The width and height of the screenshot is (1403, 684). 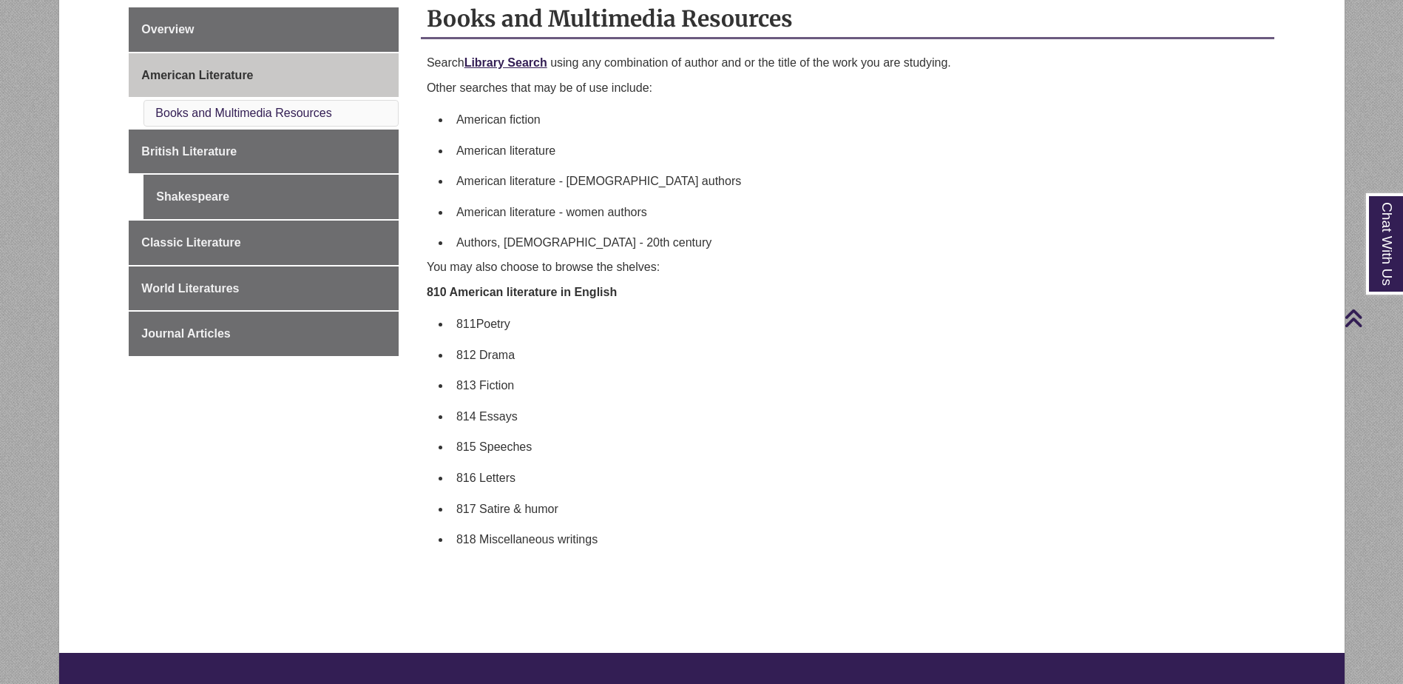 I want to click on a: Shakespeare, so click(x=271, y=197).